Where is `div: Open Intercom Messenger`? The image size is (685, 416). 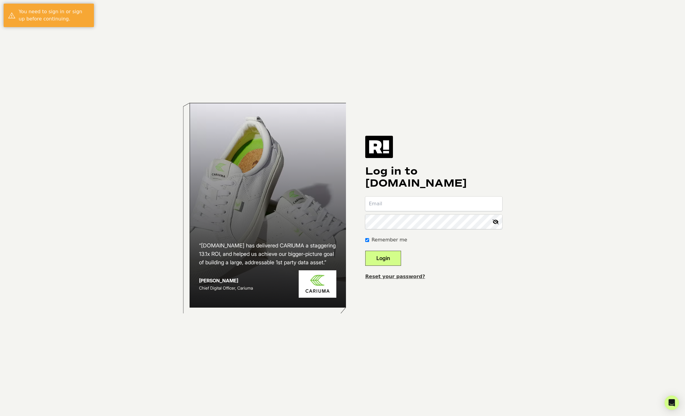 div: Open Intercom Messenger is located at coordinates (672, 403).